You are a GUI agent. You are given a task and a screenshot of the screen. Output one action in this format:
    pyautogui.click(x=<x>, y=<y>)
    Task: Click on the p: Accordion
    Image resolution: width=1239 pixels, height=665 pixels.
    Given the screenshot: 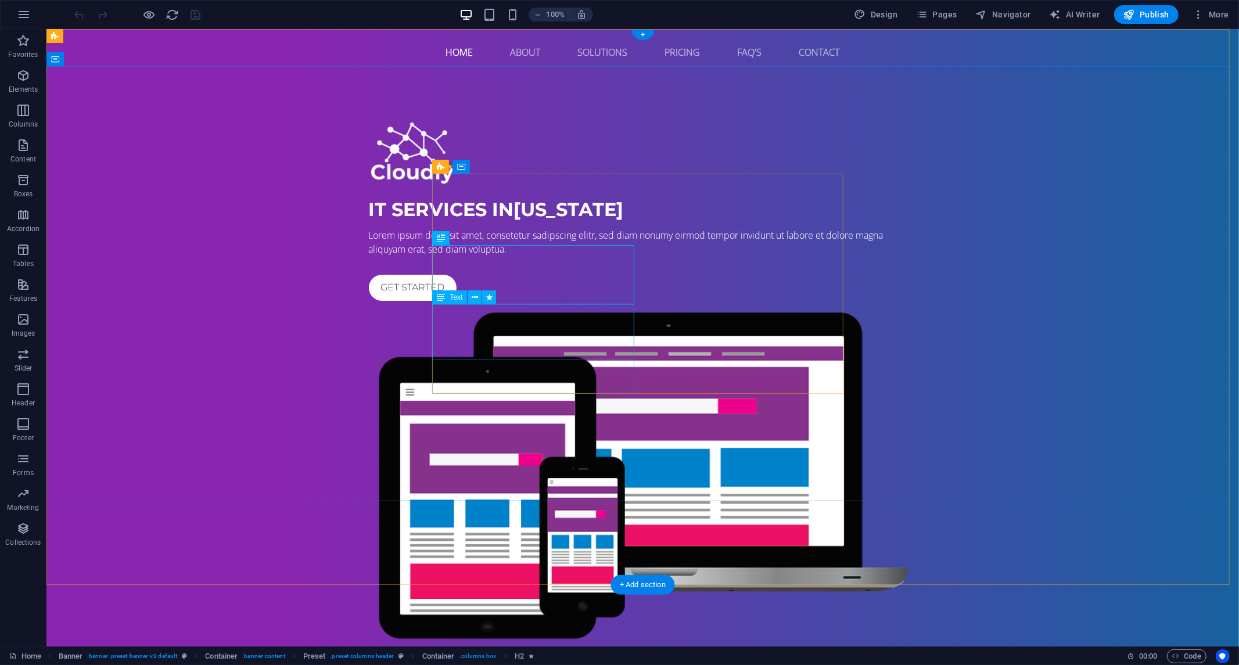 What is the action you would take?
    pyautogui.click(x=23, y=229)
    